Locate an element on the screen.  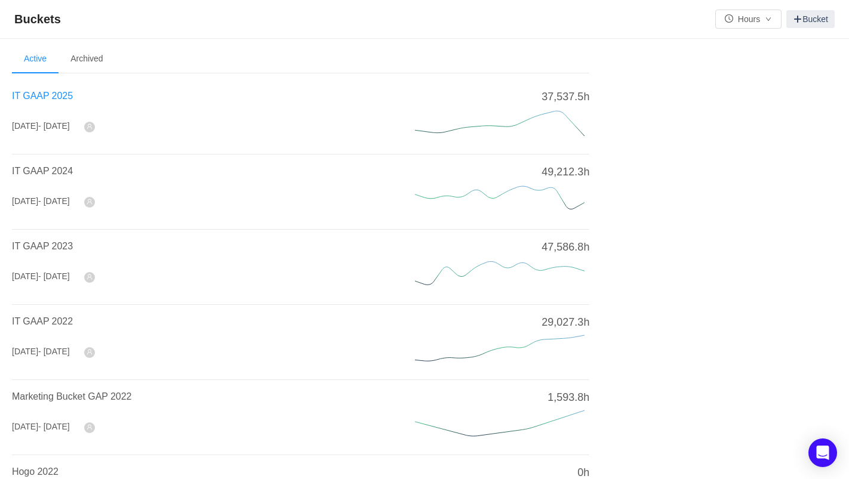
a: IT GAAP 2022 is located at coordinates (42, 321).